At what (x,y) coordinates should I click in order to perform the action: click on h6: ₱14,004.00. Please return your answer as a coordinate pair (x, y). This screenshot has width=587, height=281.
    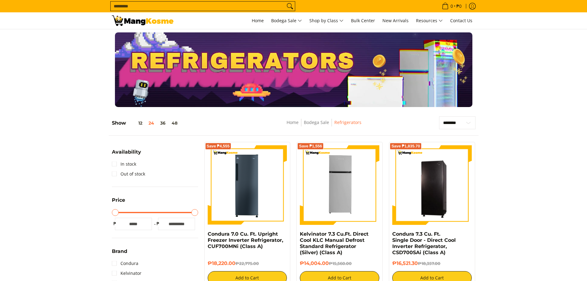
    Looking at the image, I should click on (340, 263).